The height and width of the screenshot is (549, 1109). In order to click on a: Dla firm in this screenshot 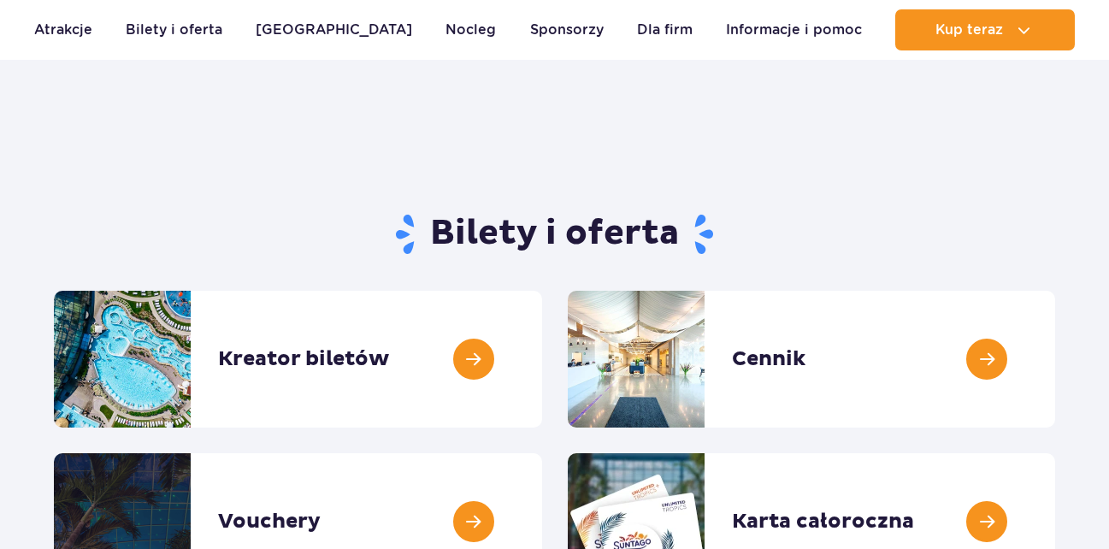, I will do `click(664, 30)`.